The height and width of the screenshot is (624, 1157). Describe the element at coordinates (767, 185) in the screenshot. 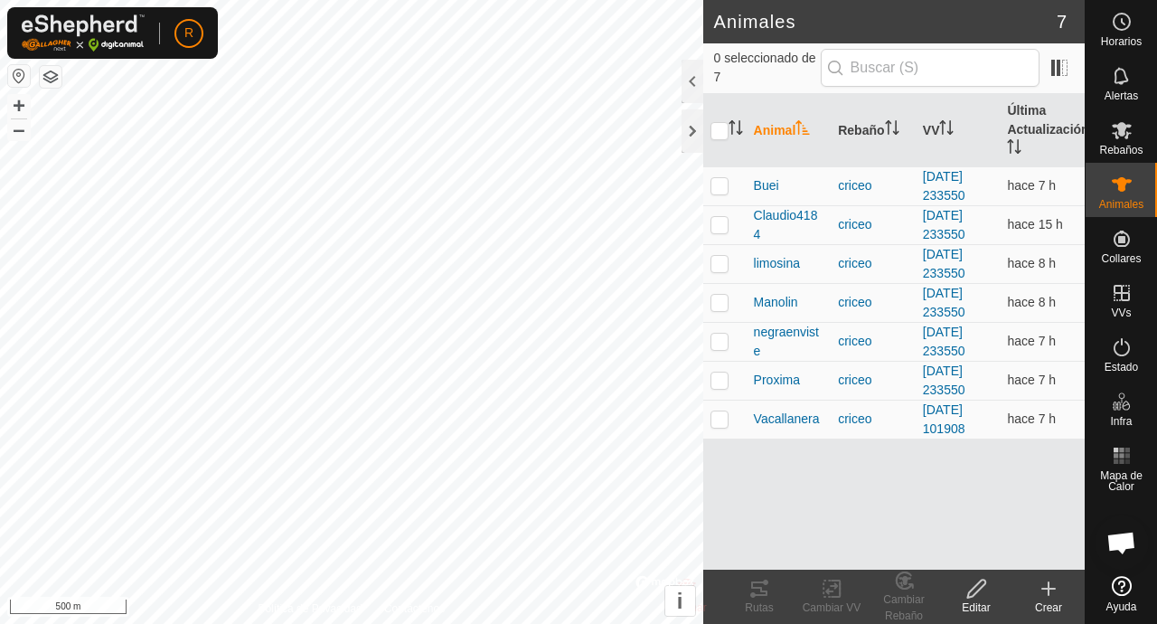

I see `span: Buei` at that location.